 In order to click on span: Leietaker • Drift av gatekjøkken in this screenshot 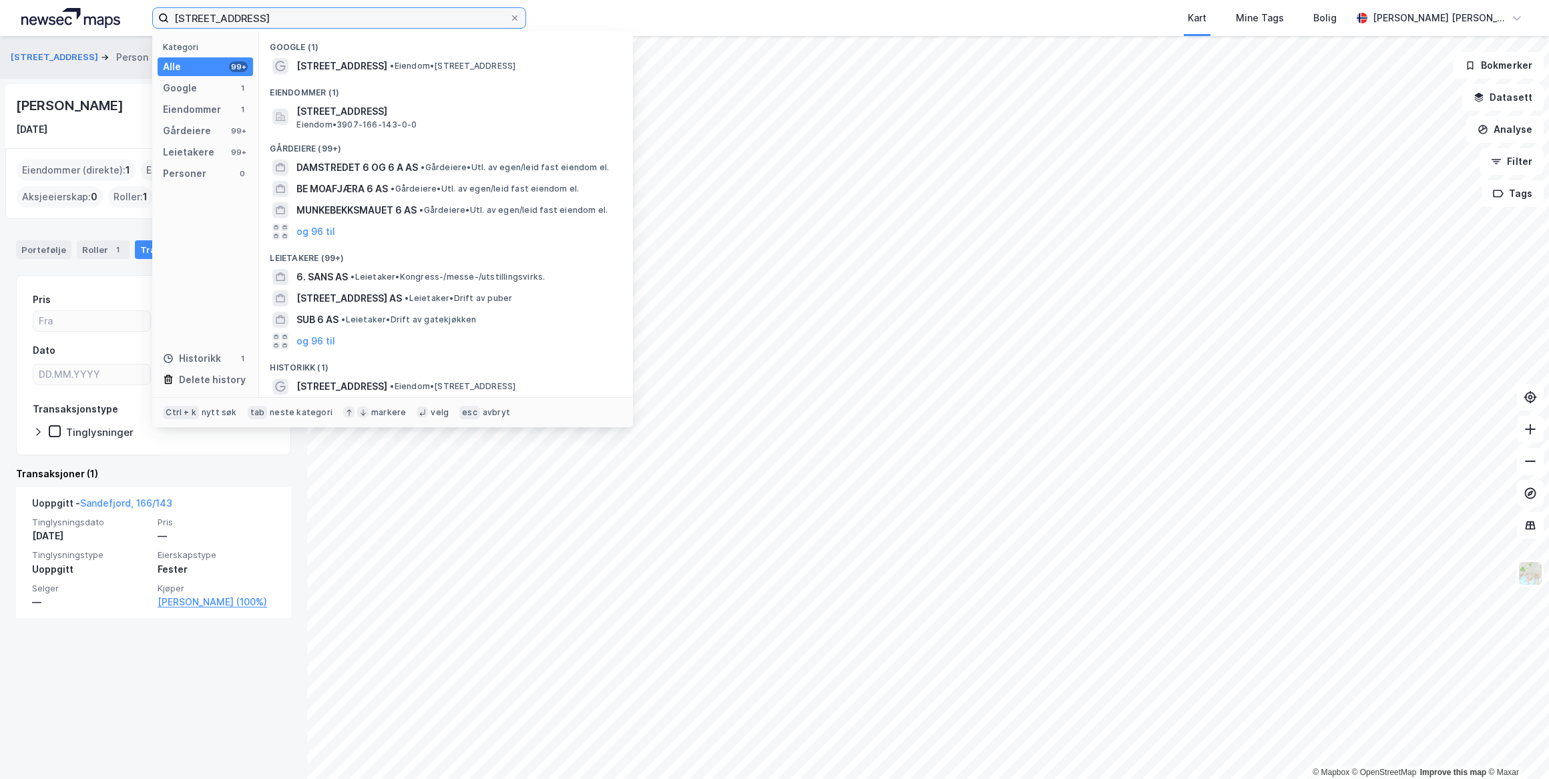, I will do `click(409, 320)`.